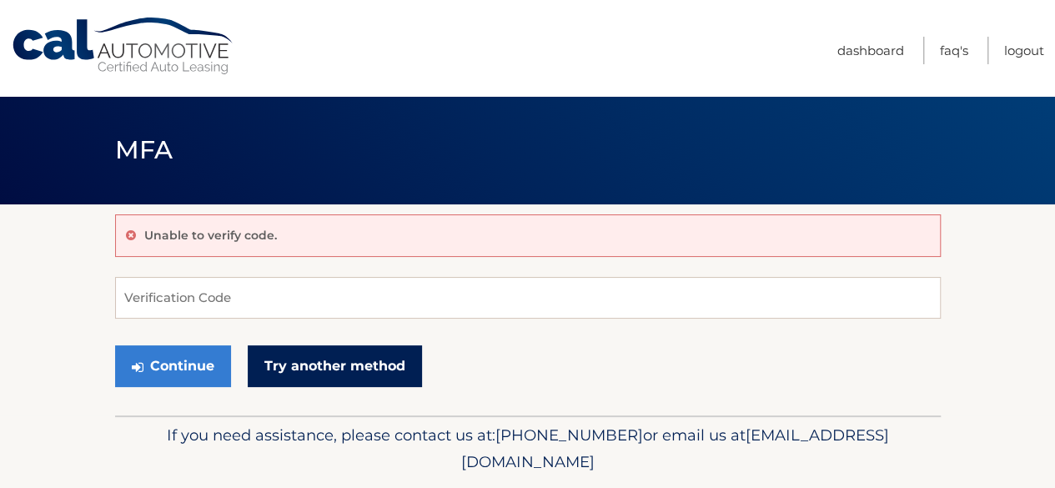 Image resolution: width=1055 pixels, height=488 pixels. Describe the element at coordinates (173, 366) in the screenshot. I see `button: Continue` at that location.